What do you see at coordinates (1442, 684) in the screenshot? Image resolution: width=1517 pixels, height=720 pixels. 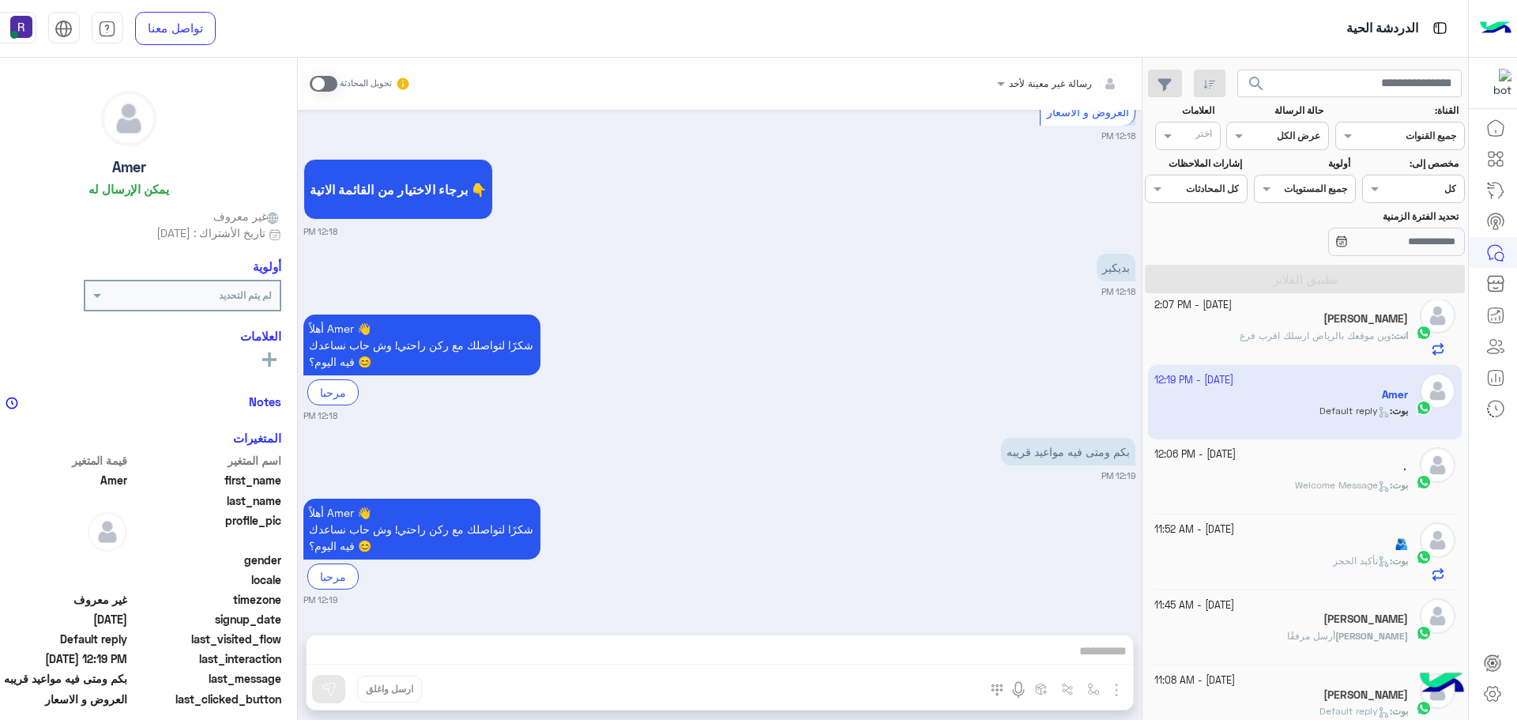 I see `img: hulul-logo.png` at bounding box center [1442, 684].